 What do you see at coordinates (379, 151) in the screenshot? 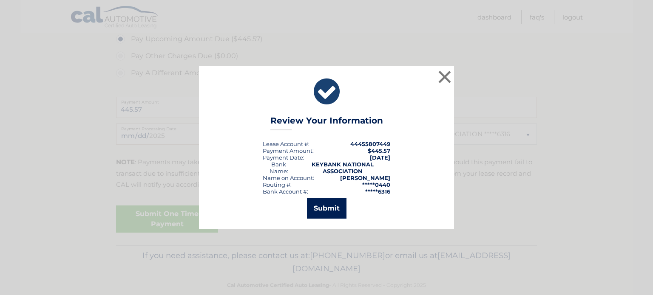
I see `span: $445.57` at bounding box center [379, 151].